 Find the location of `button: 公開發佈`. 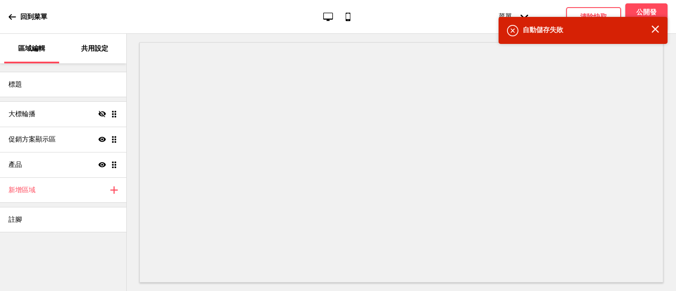

button: 公開發佈 is located at coordinates (646, 17).